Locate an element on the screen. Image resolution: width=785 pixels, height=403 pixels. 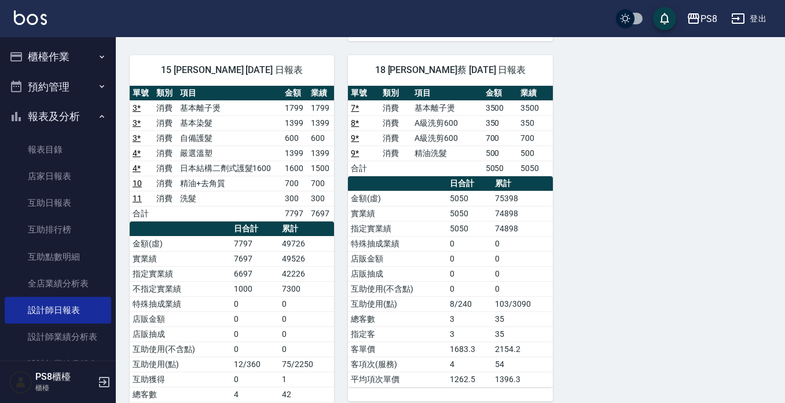
a: 互助點數明細 is located at coordinates (58, 257).